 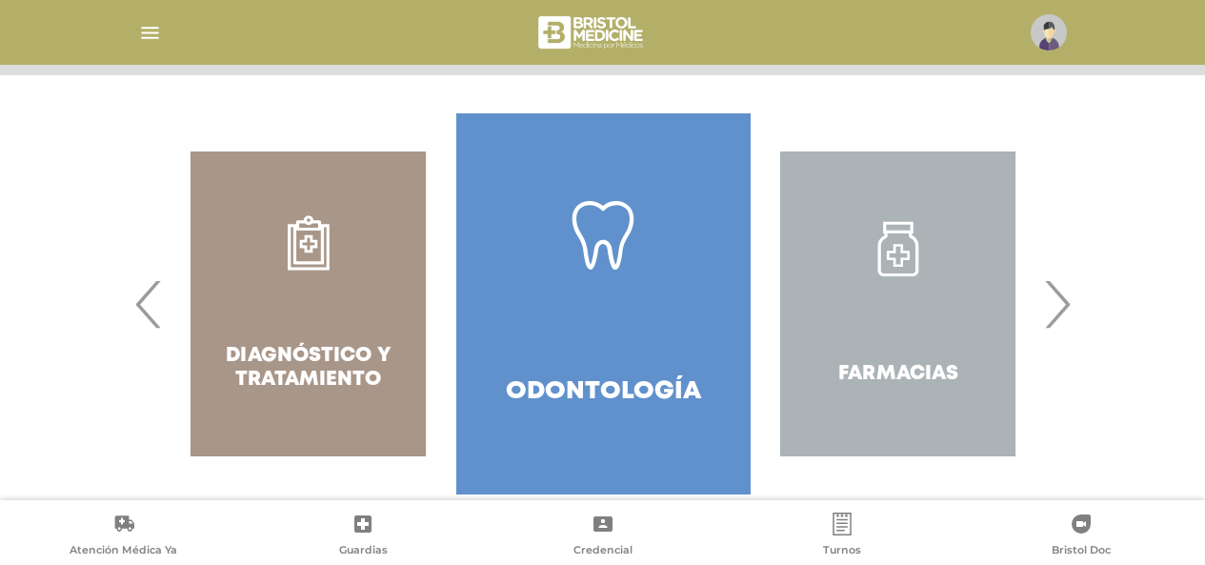 What do you see at coordinates (603, 391) in the screenshot?
I see `h4: Odontología` at bounding box center [603, 391].